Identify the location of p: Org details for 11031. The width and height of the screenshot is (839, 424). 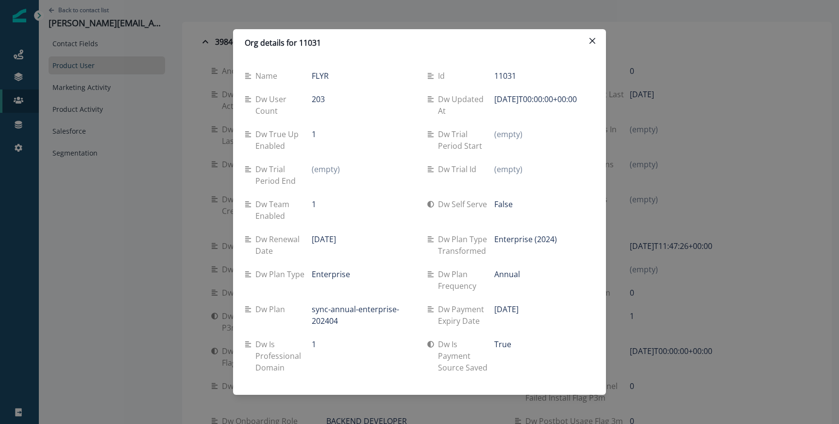
(283, 43).